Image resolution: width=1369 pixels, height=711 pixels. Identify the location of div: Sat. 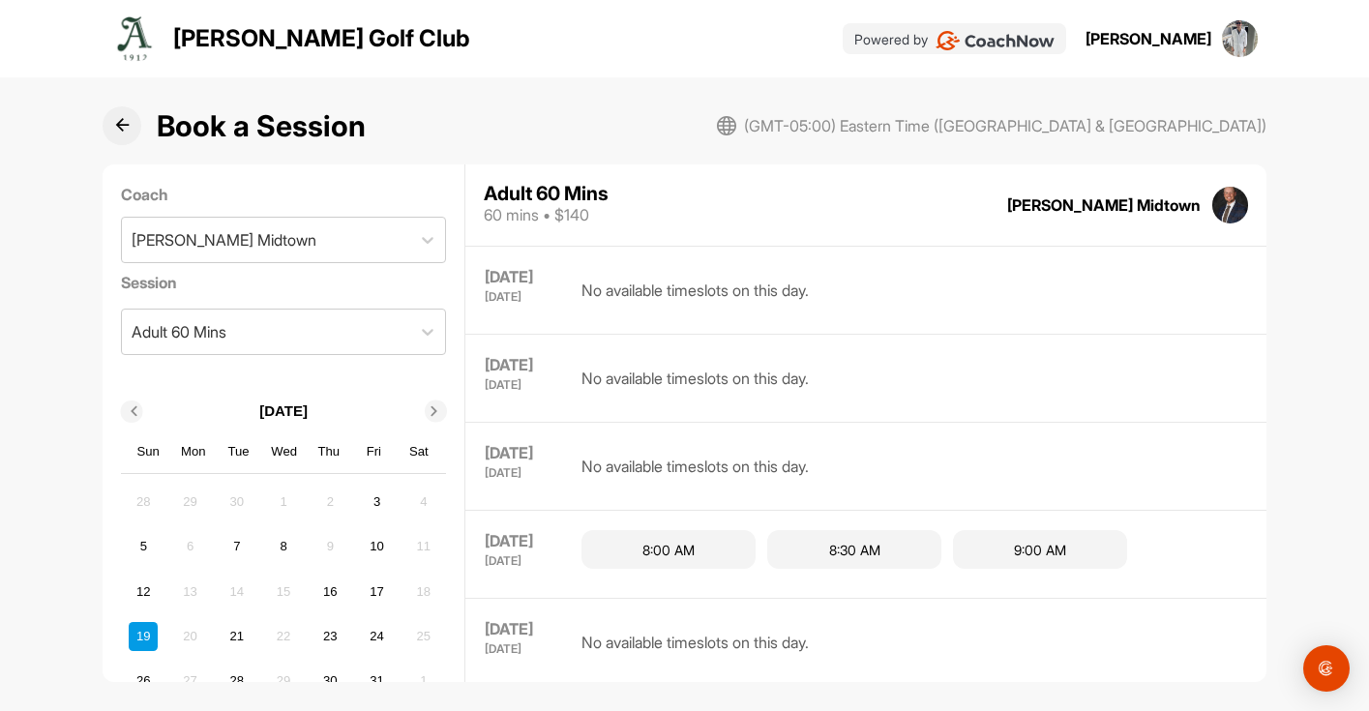
(419, 452).